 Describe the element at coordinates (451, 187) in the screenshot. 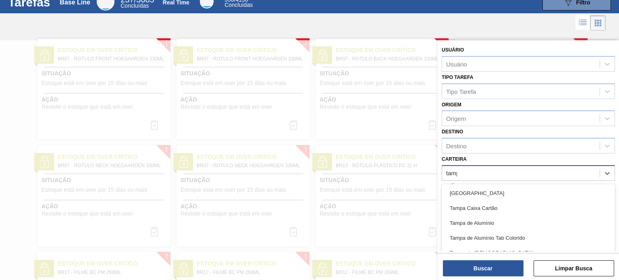

I see `label: Família` at that location.